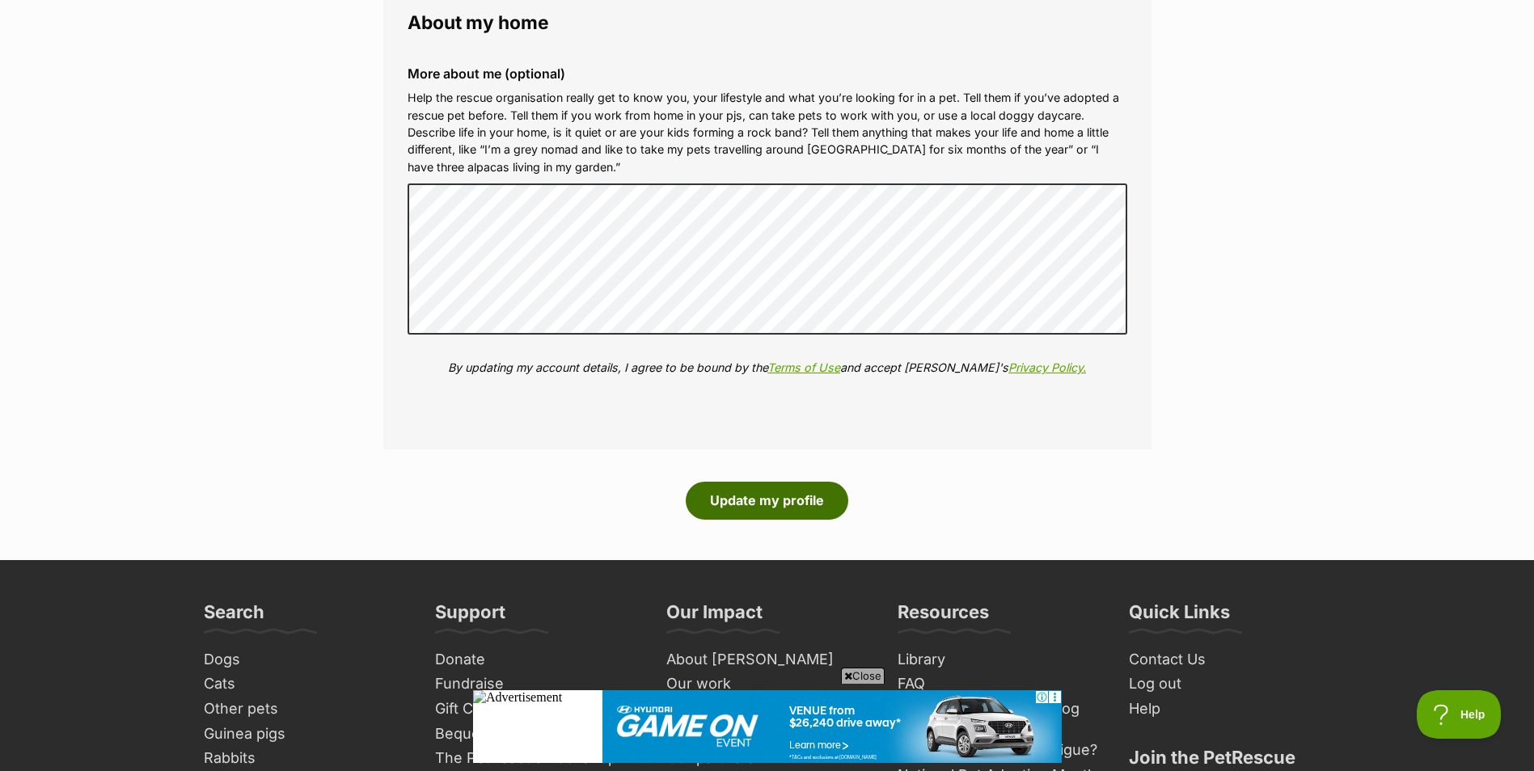  Describe the element at coordinates (767, 74) in the screenshot. I see `label: More about me (optional)` at that location.